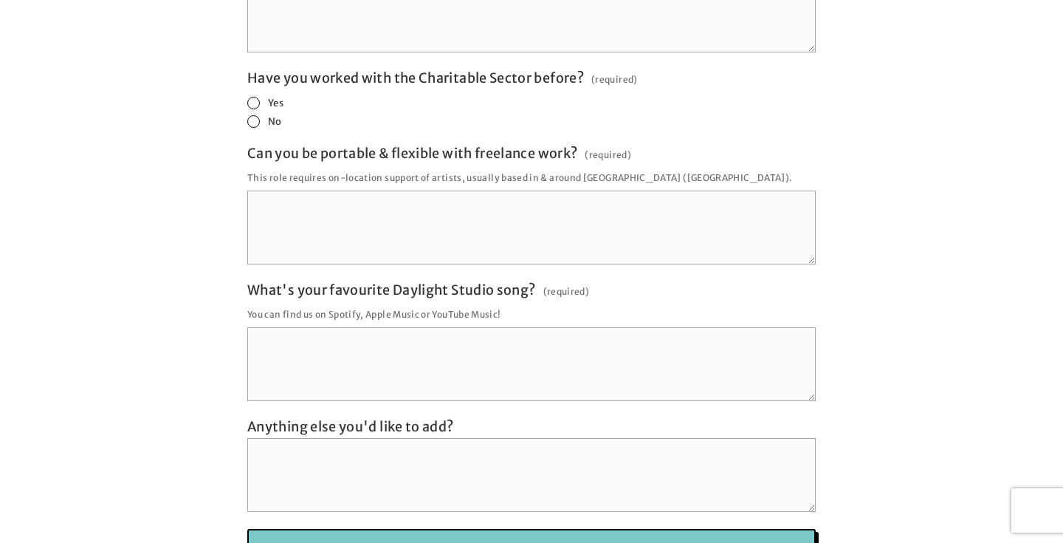 This screenshot has width=1063, height=543. I want to click on span: Can you be portable & flexible with freelance work?, so click(412, 153).